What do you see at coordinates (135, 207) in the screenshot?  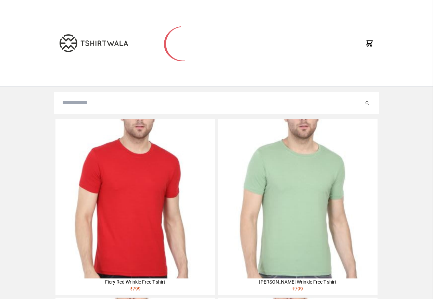 I see `a: Fiery Red Wrinkle Free T-shirt₹799` at bounding box center [135, 207].